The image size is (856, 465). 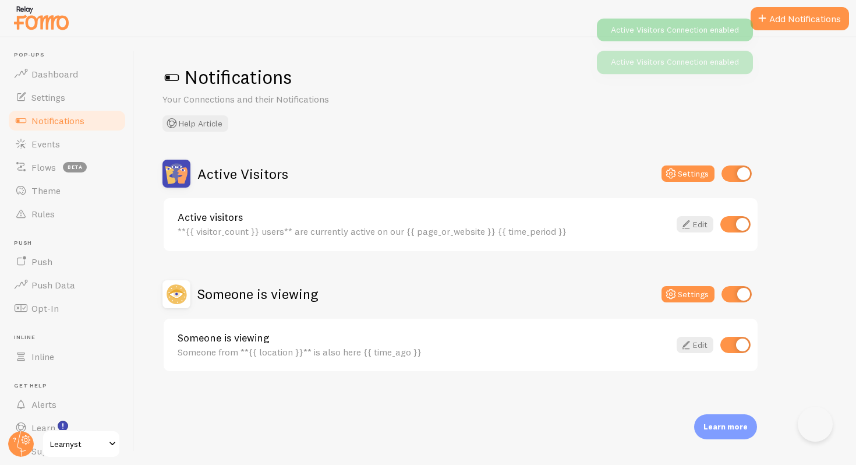 What do you see at coordinates (67, 356) in the screenshot?
I see `a: Inline` at bounding box center [67, 356].